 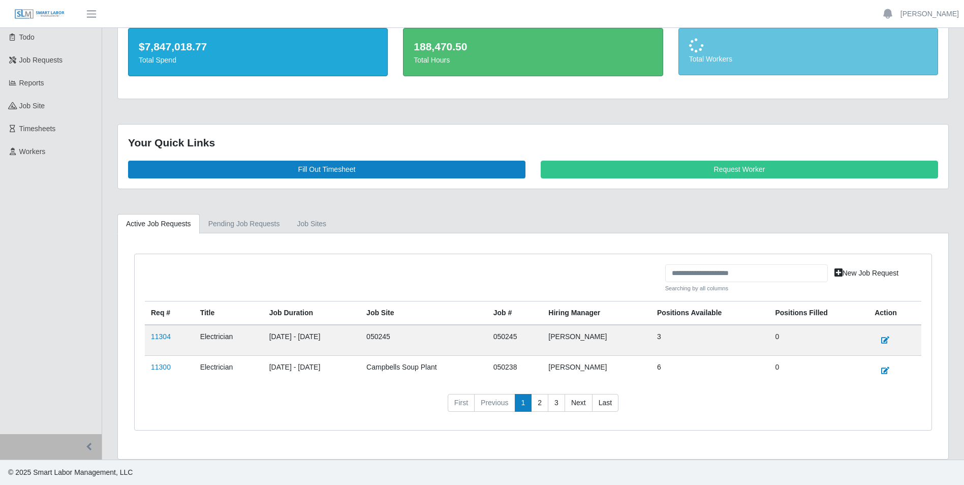 What do you see at coordinates (32, 83) in the screenshot?
I see `span: Reports` at bounding box center [32, 83].